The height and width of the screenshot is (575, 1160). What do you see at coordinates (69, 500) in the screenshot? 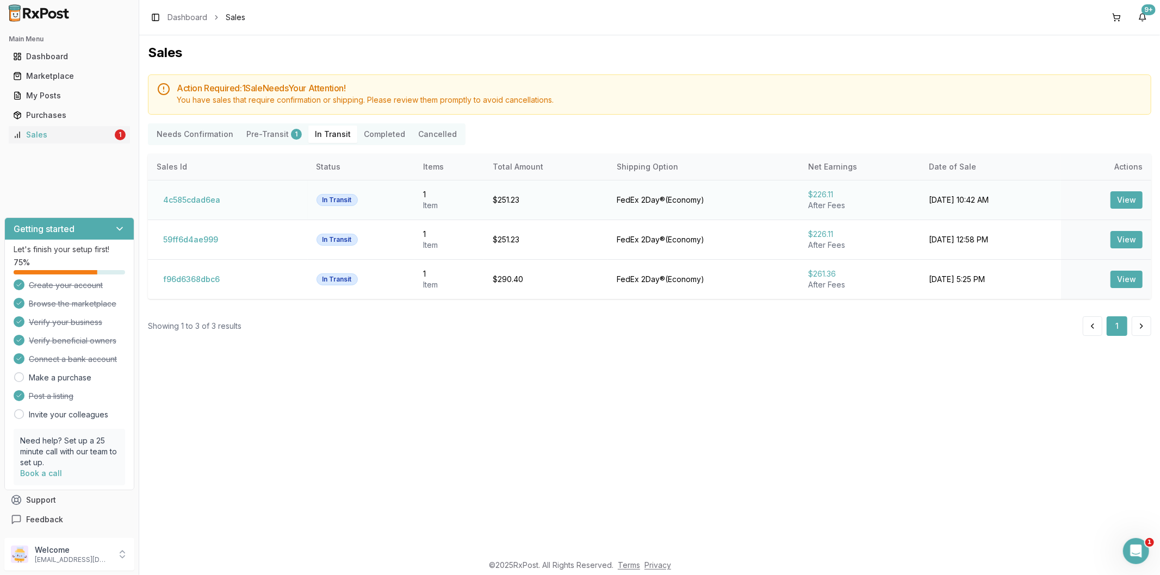
I see `button: Support` at bounding box center [69, 500].